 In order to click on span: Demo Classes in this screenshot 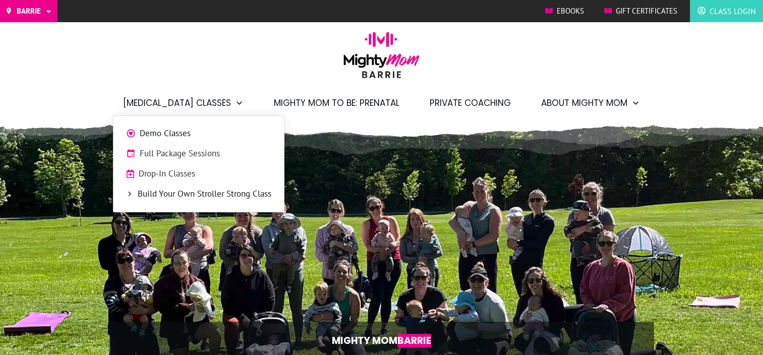, I will do `click(205, 134)`.